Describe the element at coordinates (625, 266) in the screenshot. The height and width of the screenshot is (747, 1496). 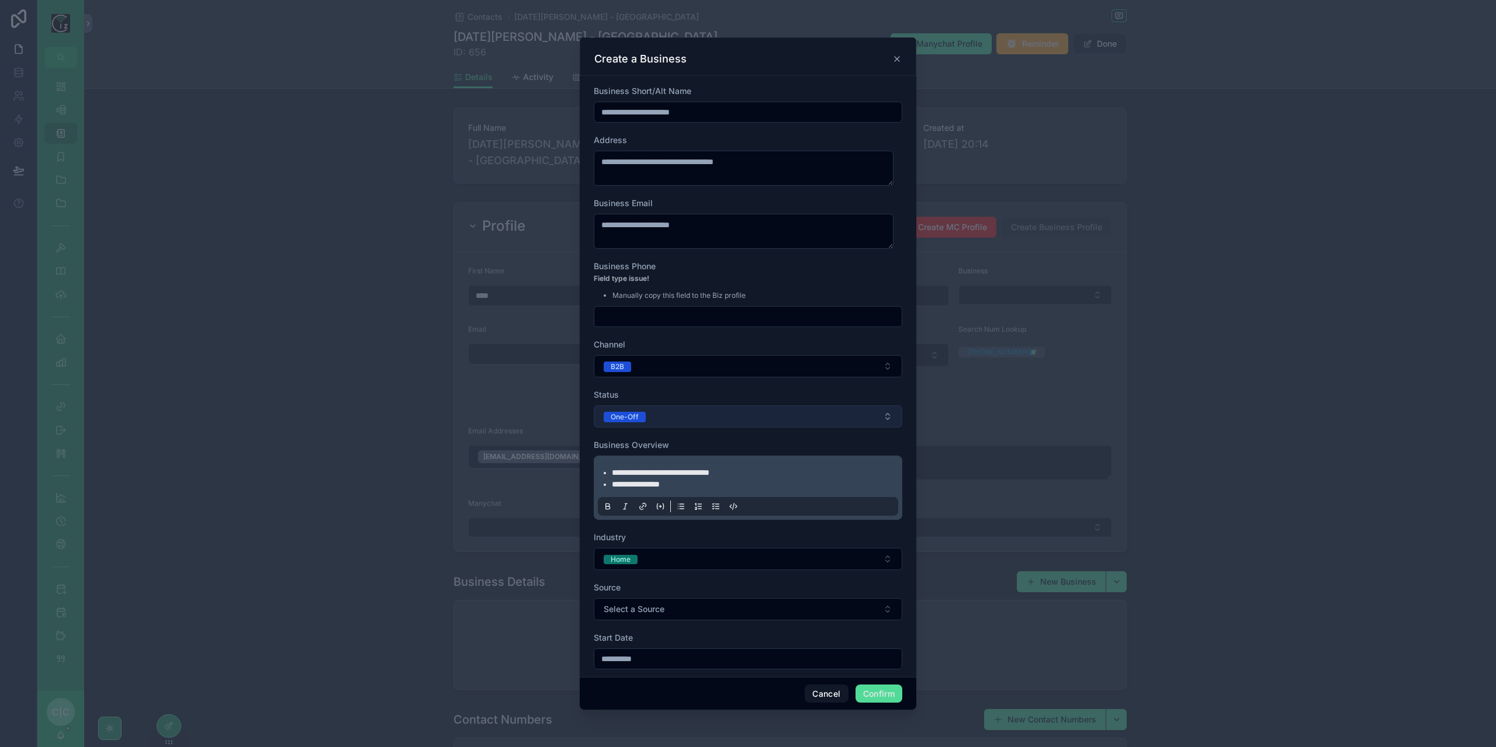
I see `span: Business Phone` at that location.